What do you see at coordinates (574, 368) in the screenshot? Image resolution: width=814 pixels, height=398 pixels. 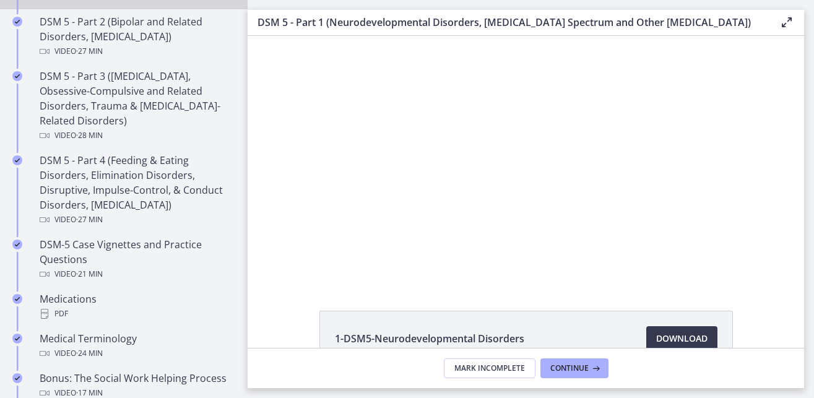 I see `button: Continue` at bounding box center [574, 368].